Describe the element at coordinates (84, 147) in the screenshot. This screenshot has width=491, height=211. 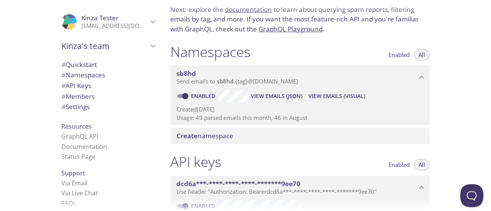
I see `a: Documentation` at that location.